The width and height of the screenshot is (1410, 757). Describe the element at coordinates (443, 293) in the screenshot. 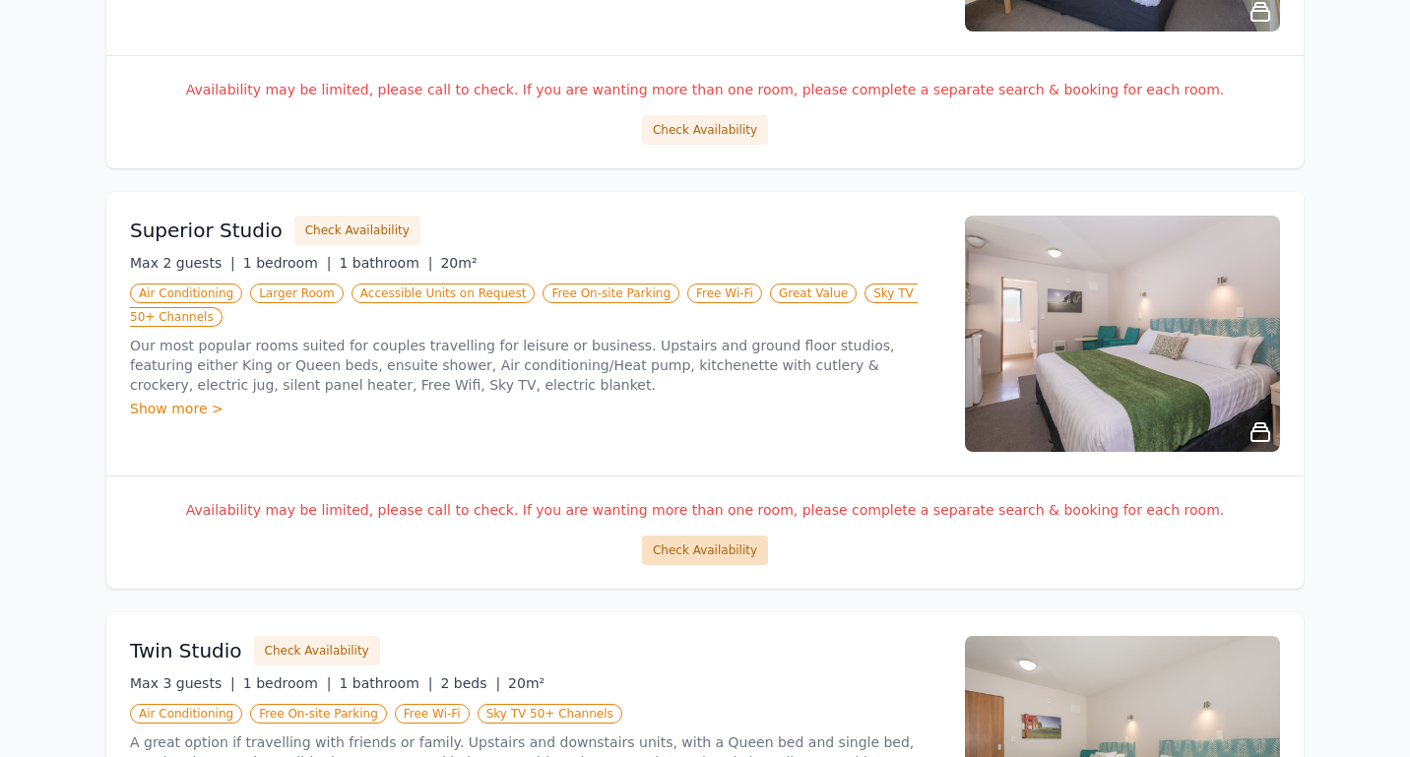

I see `span: Accessible Units on Request` at that location.